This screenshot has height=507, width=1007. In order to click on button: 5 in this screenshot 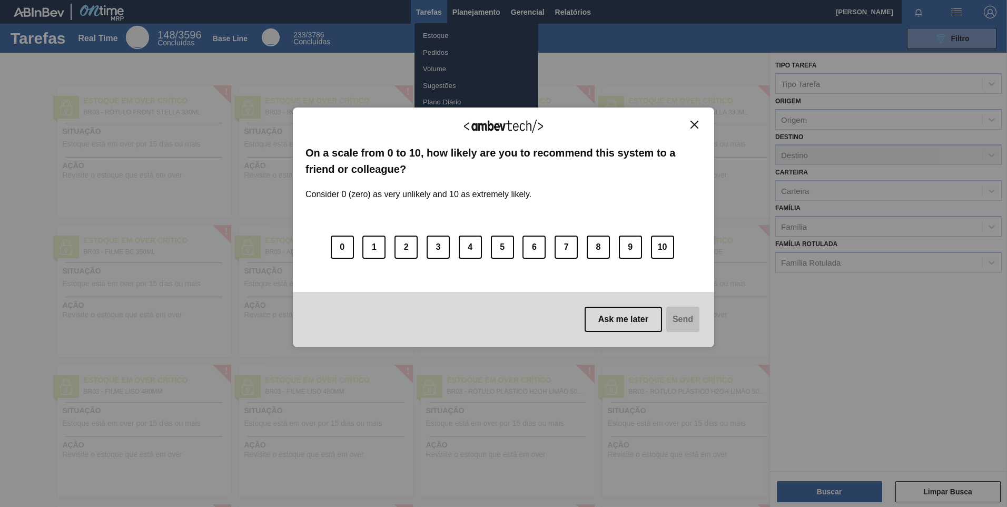, I will do `click(503, 247)`.